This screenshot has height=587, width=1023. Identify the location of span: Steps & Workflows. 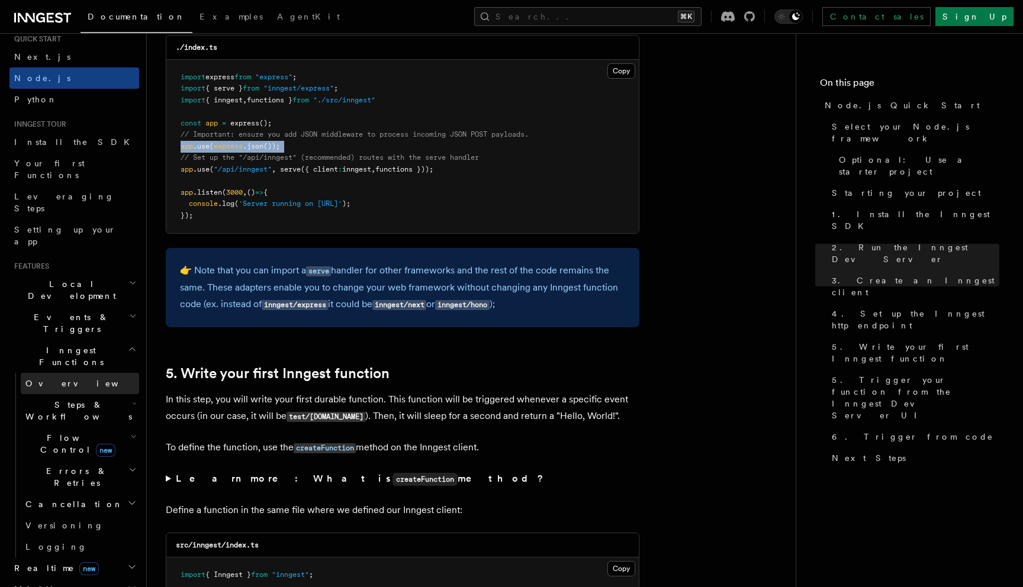
(76, 411).